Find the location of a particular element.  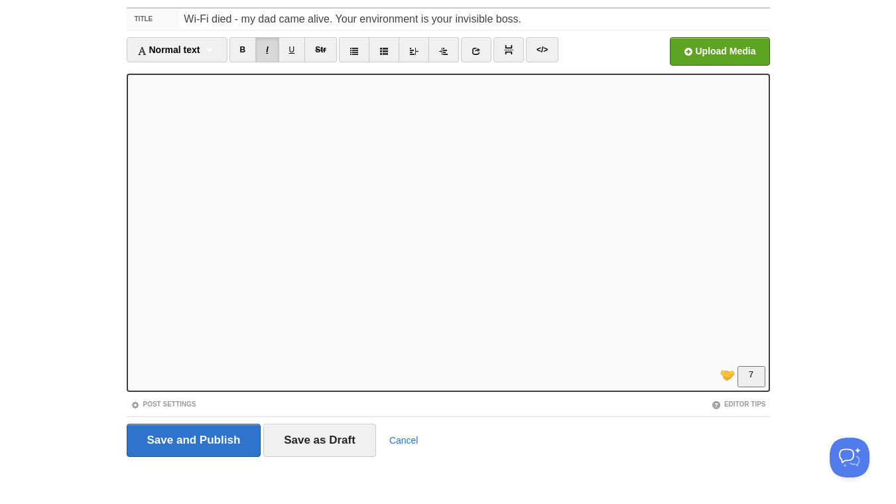

span: Normal text is located at coordinates (168, 50).